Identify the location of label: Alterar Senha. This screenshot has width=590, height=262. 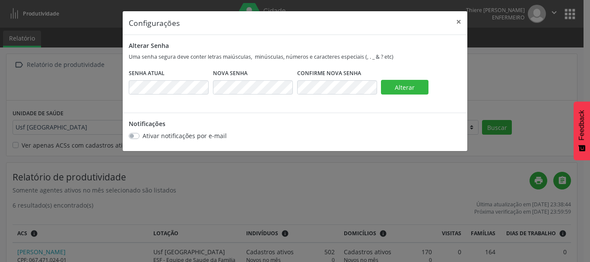
(149, 45).